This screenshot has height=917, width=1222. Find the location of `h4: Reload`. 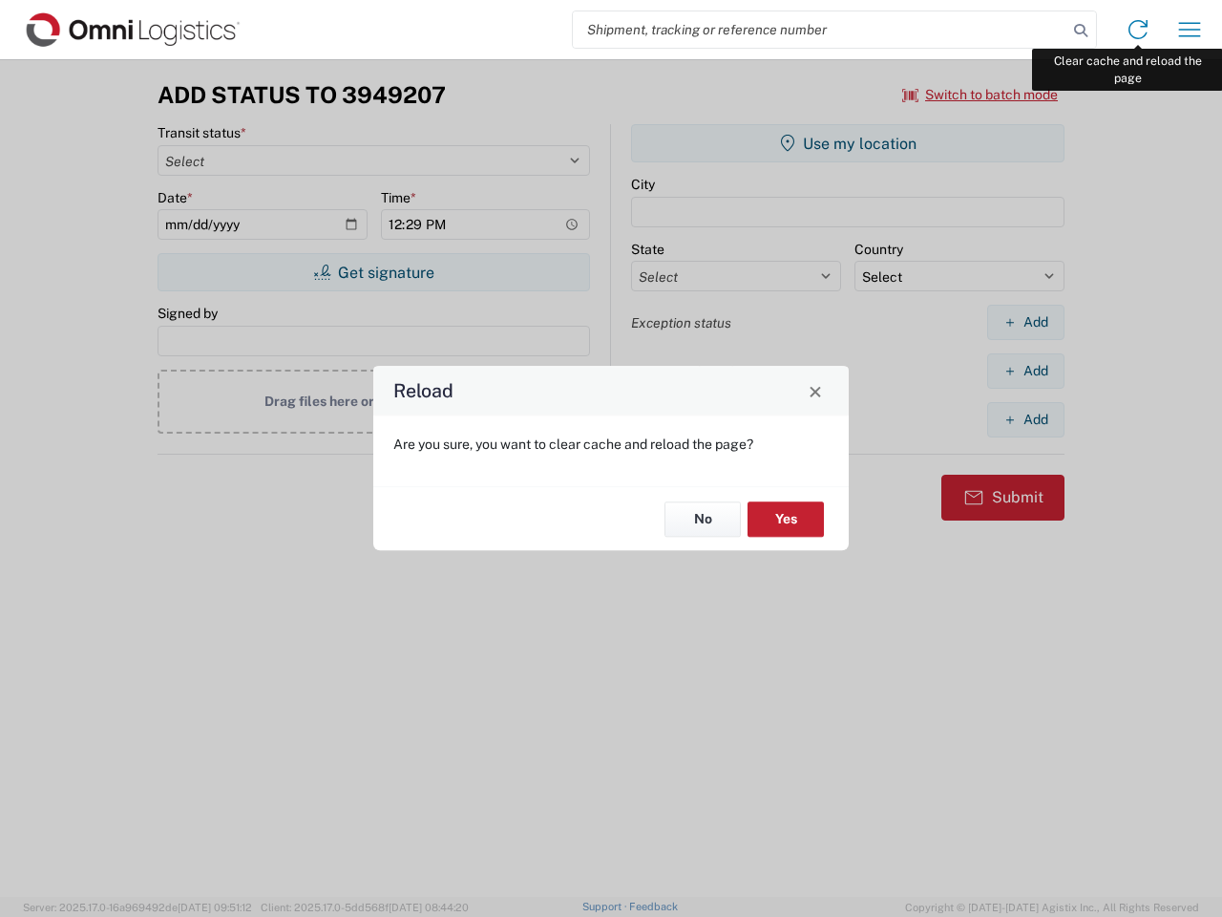

h4: Reload is located at coordinates (423, 391).